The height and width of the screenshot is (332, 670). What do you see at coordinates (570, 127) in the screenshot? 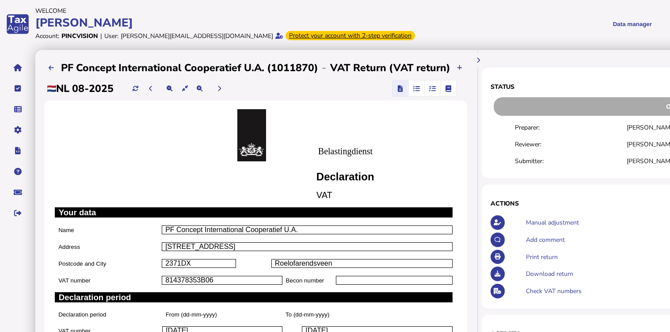
I see `div: Preparer:` at bounding box center [570, 127].